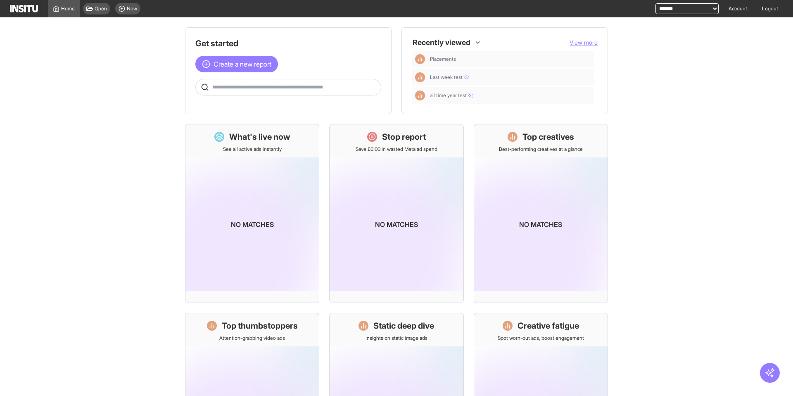 The image size is (793, 396). What do you see at coordinates (243, 64) in the screenshot?
I see `span: Create a new report` at bounding box center [243, 64].